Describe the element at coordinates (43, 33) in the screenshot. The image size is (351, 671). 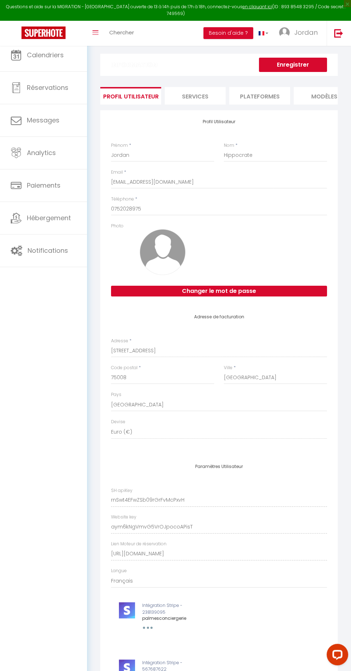
I see `img: Super Booking` at that location.